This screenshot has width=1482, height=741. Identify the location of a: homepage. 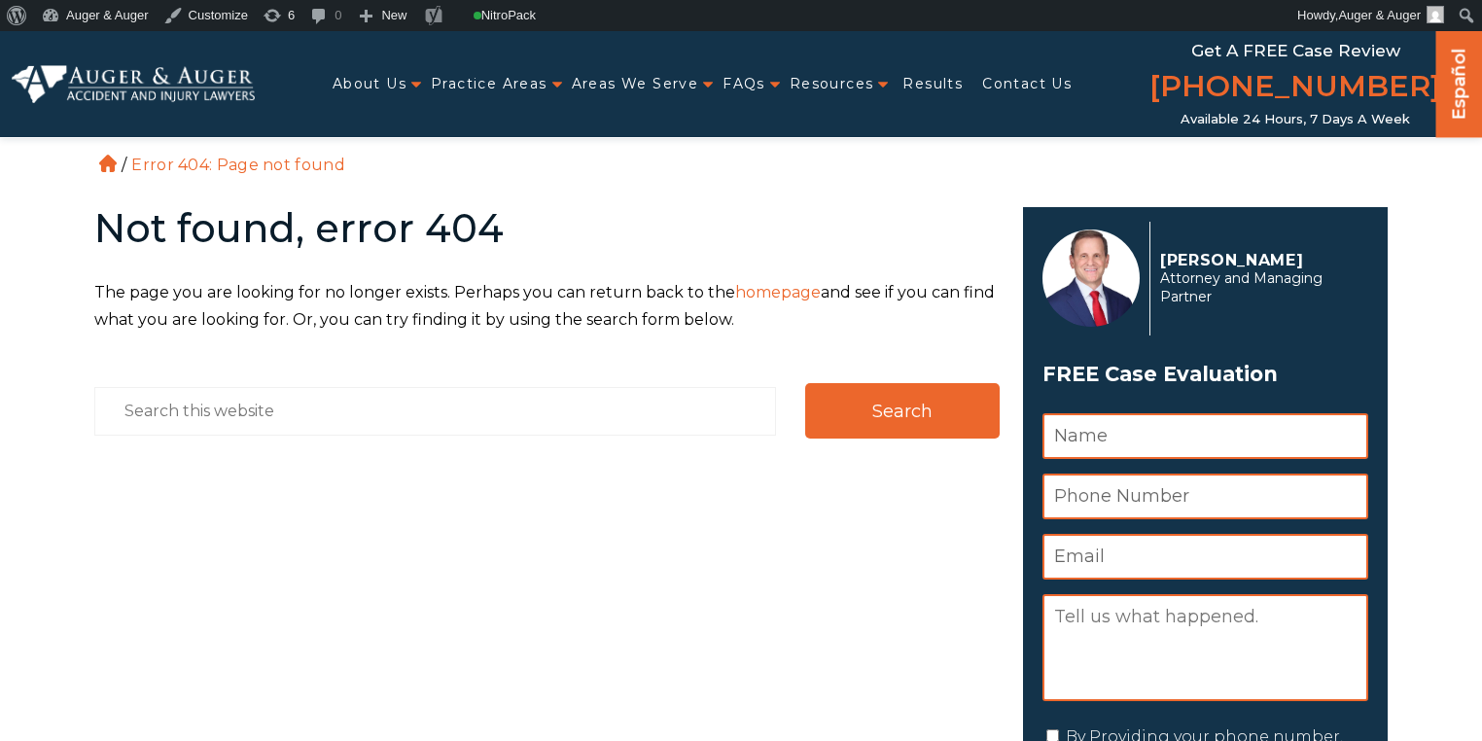
(778, 292).